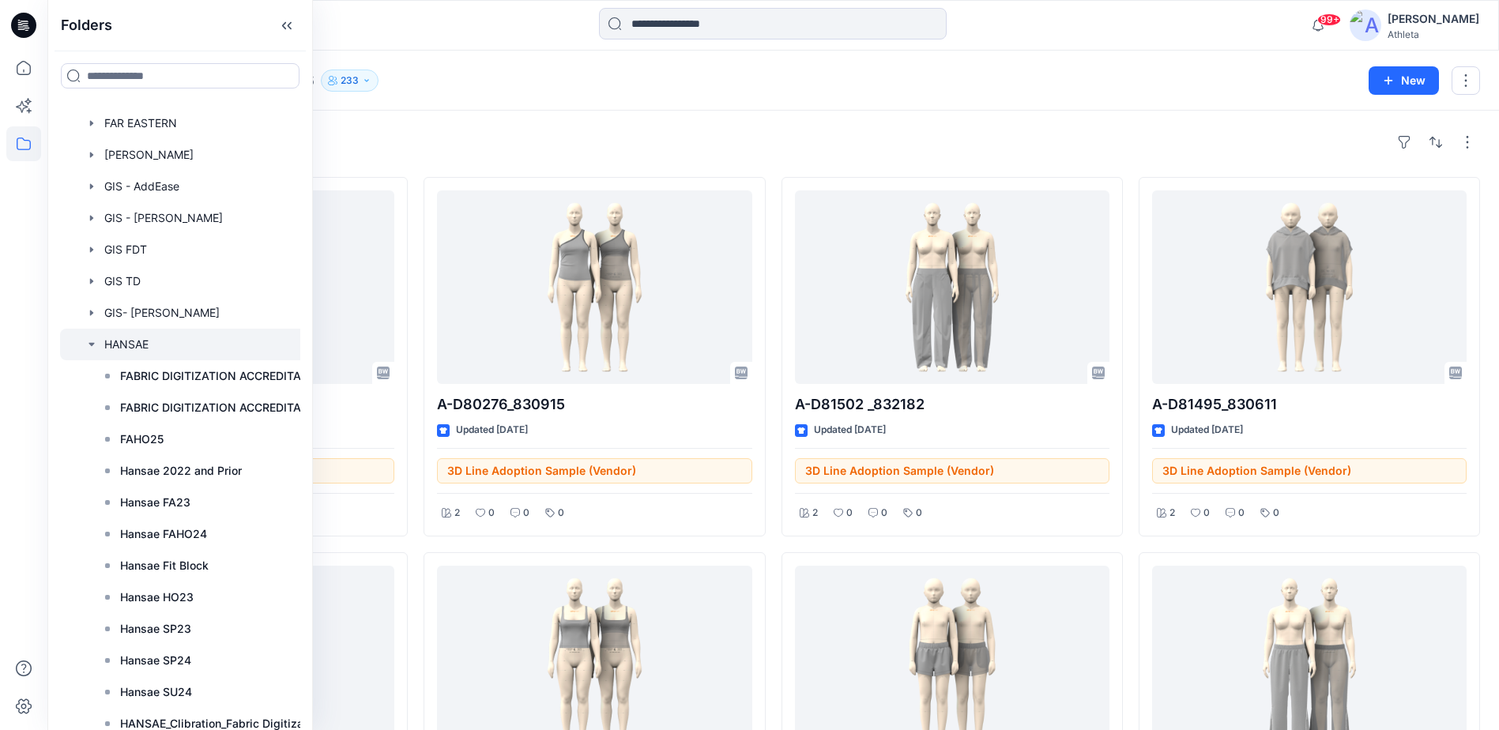 The height and width of the screenshot is (730, 1499). I want to click on p: Hansae SU24, so click(156, 692).